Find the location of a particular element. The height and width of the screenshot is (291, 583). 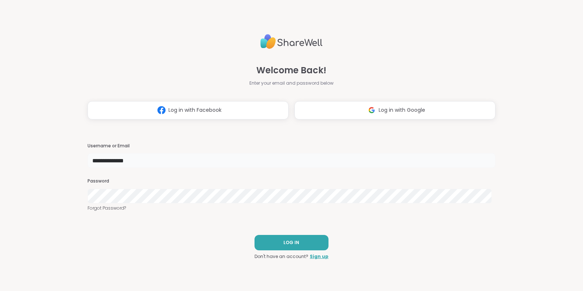

span: Don't have an account? is located at coordinates (281, 256).